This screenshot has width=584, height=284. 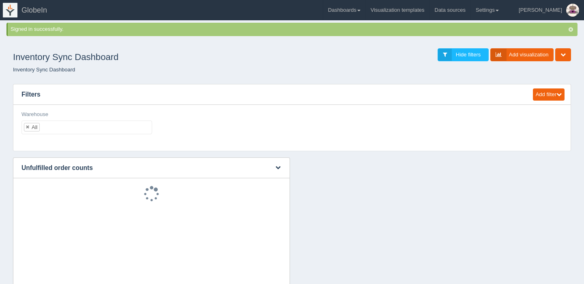 I want to click on div: Signed in successfully., so click(x=293, y=29).